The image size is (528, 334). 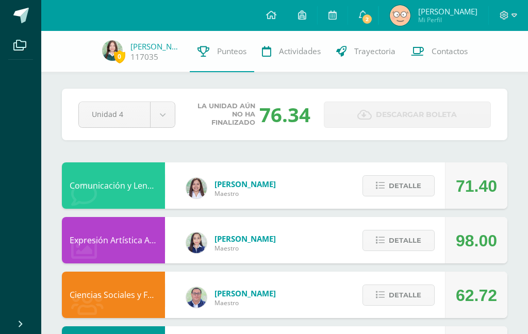 I want to click on img: 60ebfa88862d7e1667ce5664aea54911.png, so click(x=112, y=51).